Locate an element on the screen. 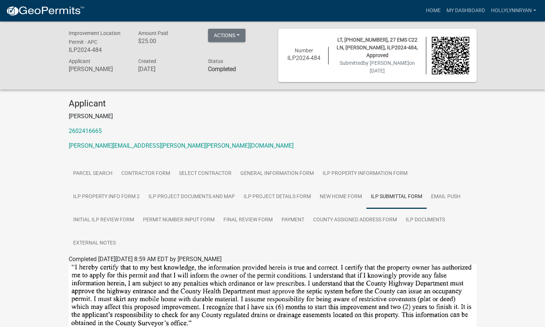 The image size is (545, 327). a: ILP Property Information Form is located at coordinates (365, 174).